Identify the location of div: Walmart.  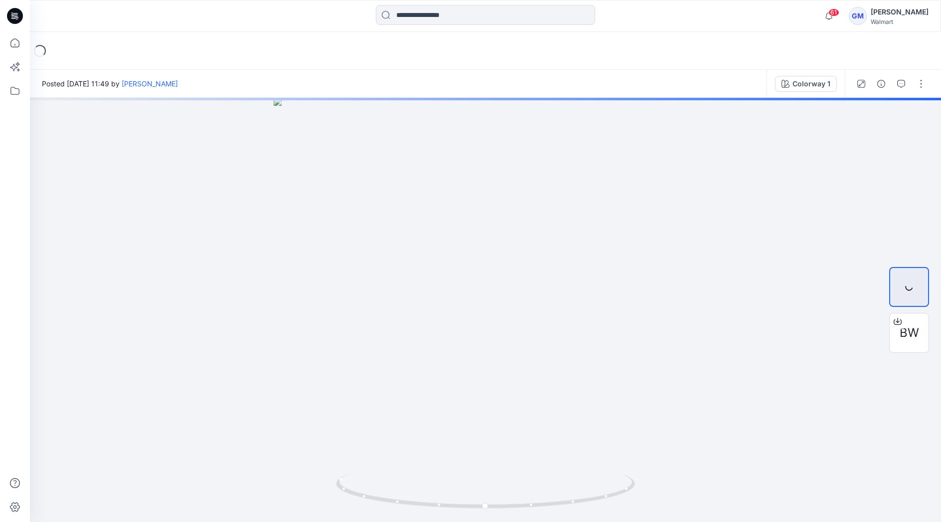
(900, 21).